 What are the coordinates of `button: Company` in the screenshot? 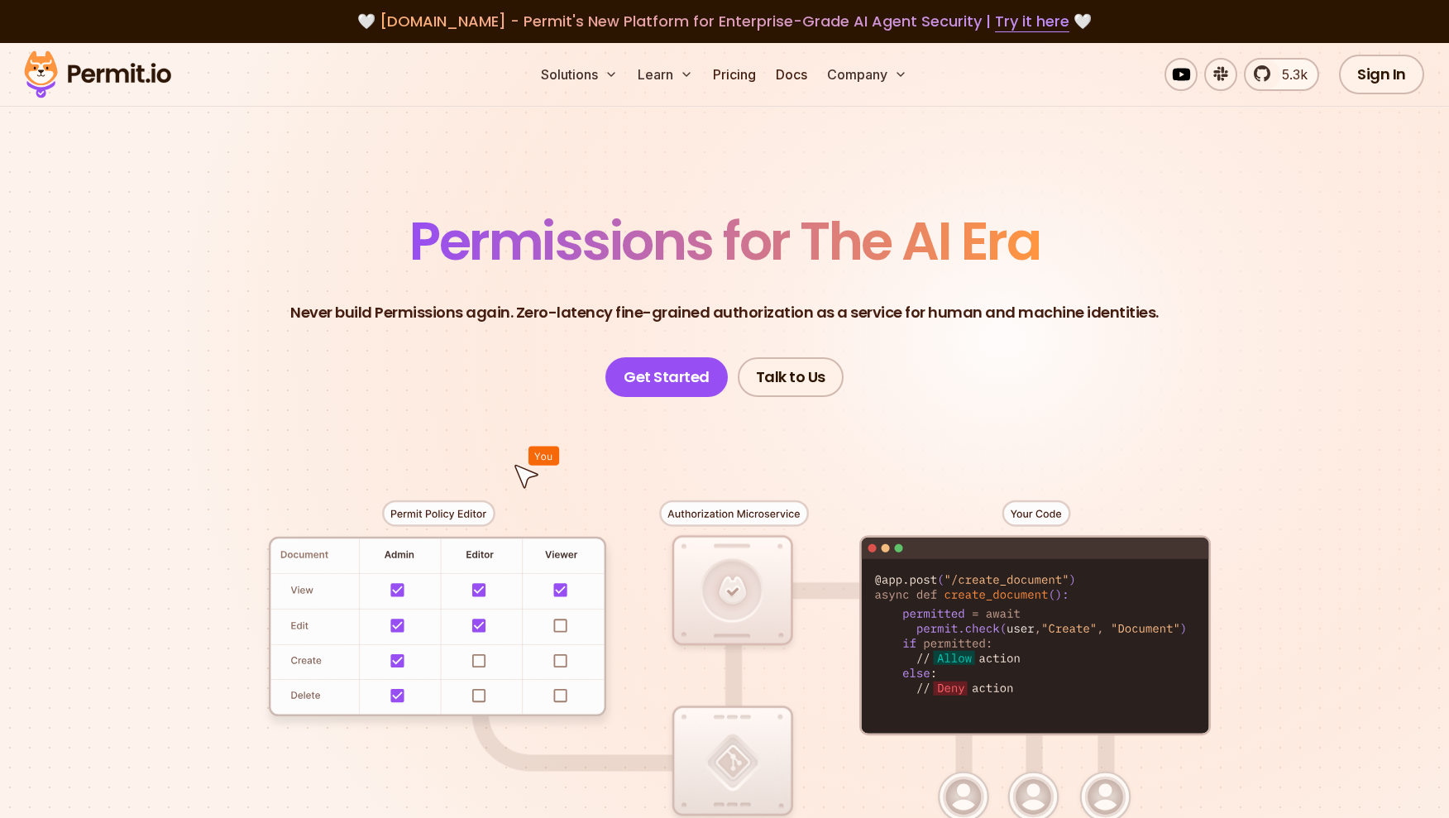 It's located at (867, 74).